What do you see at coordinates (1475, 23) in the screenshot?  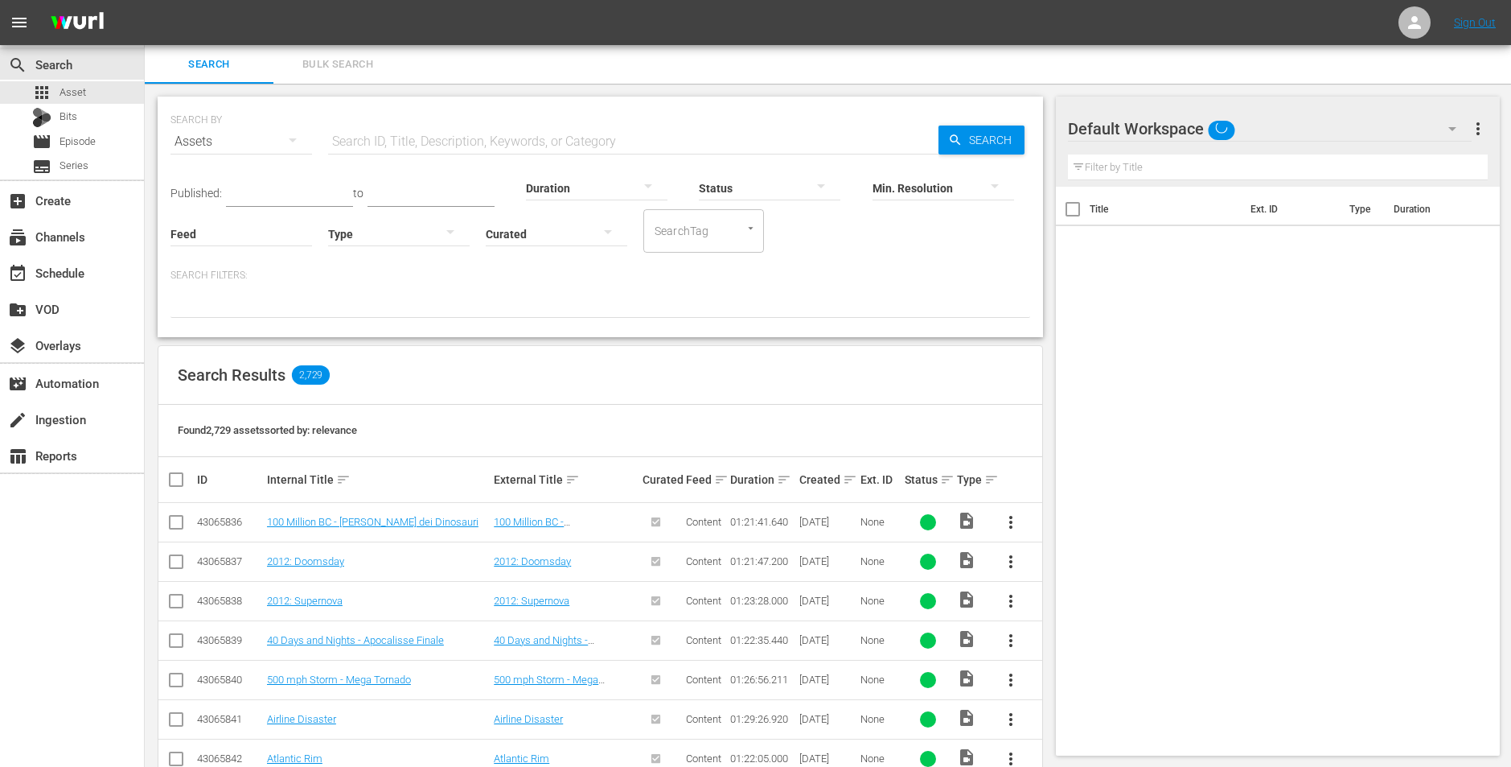 I see `a: Sign Out` at bounding box center [1475, 23].